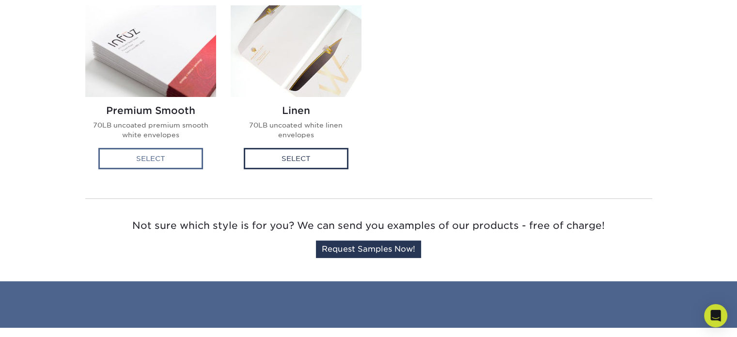  What do you see at coordinates (369, 225) in the screenshot?
I see `p: Not sure which style is for you? We can send you examples of our products - free of charge!` at bounding box center [369, 225].